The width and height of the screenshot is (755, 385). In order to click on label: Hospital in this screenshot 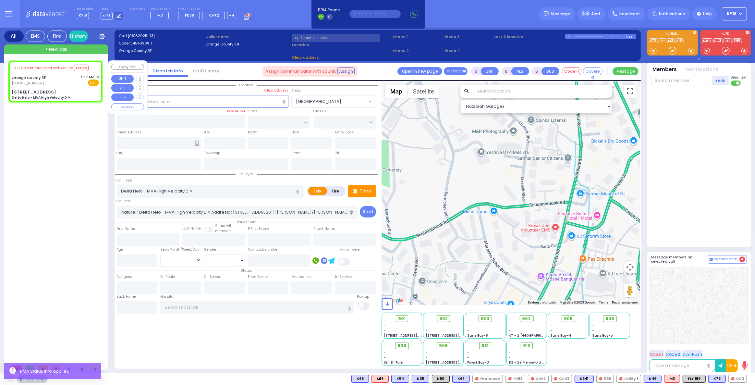, I will do `click(167, 297)`.